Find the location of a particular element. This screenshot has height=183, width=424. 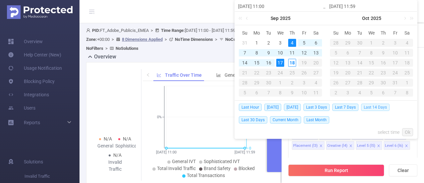

li: Placement (l3) is located at coordinates (308, 145).